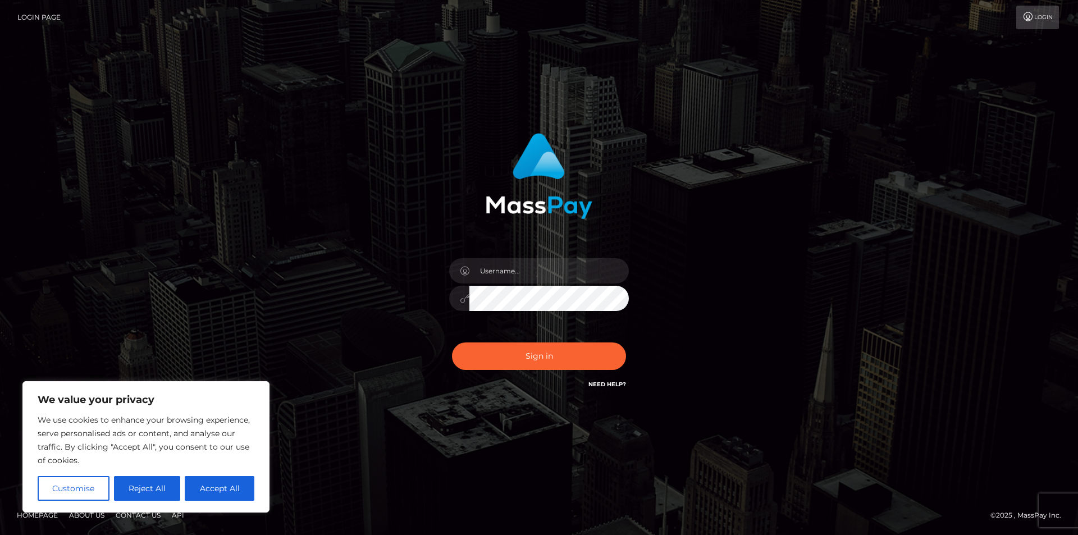 Image resolution: width=1078 pixels, height=535 pixels. What do you see at coordinates (37, 515) in the screenshot?
I see `a: Homepage` at bounding box center [37, 515].